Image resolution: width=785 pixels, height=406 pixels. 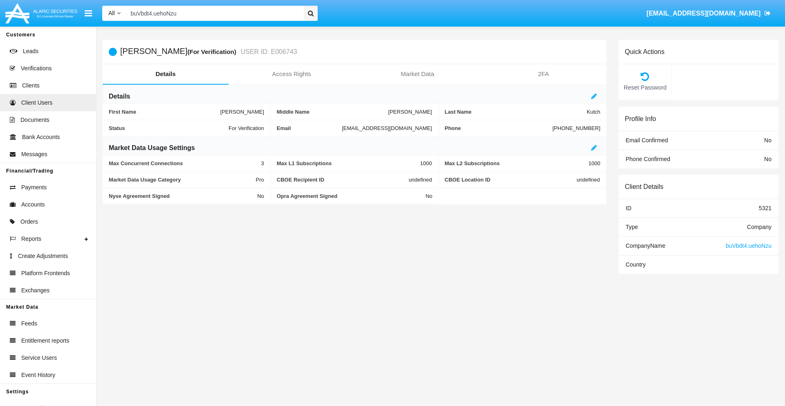 I want to click on span: Nyse Agreement Signed, so click(x=183, y=196).